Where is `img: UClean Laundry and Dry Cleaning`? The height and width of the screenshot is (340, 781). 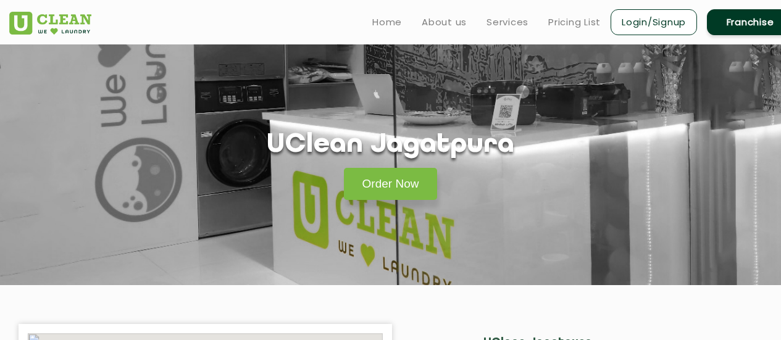 img: UClean Laundry and Dry Cleaning is located at coordinates (50, 23).